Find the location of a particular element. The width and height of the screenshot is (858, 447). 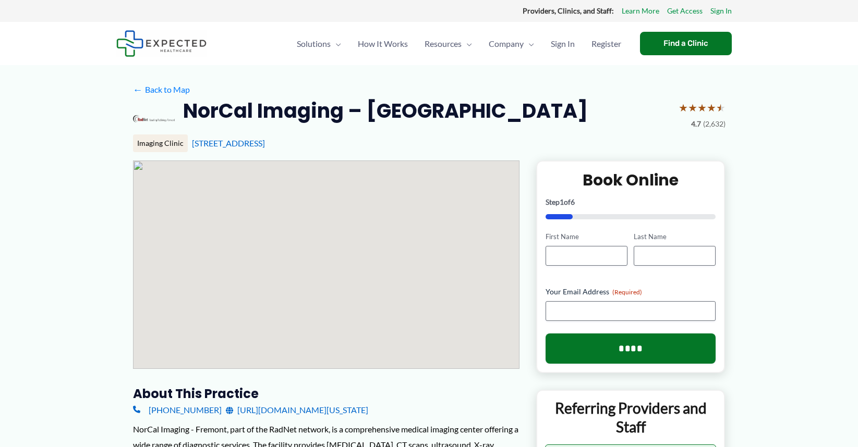

a: Learn More is located at coordinates (640, 11).